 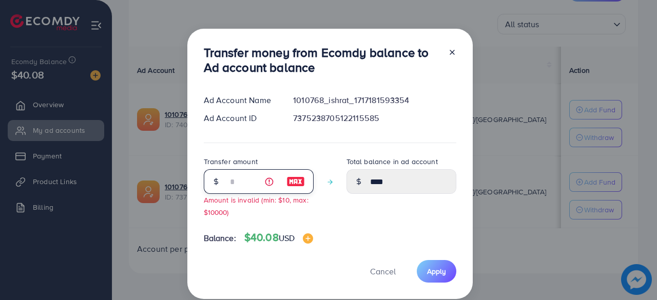 I want to click on div: 7375238705122115585, so click(x=374, y=118).